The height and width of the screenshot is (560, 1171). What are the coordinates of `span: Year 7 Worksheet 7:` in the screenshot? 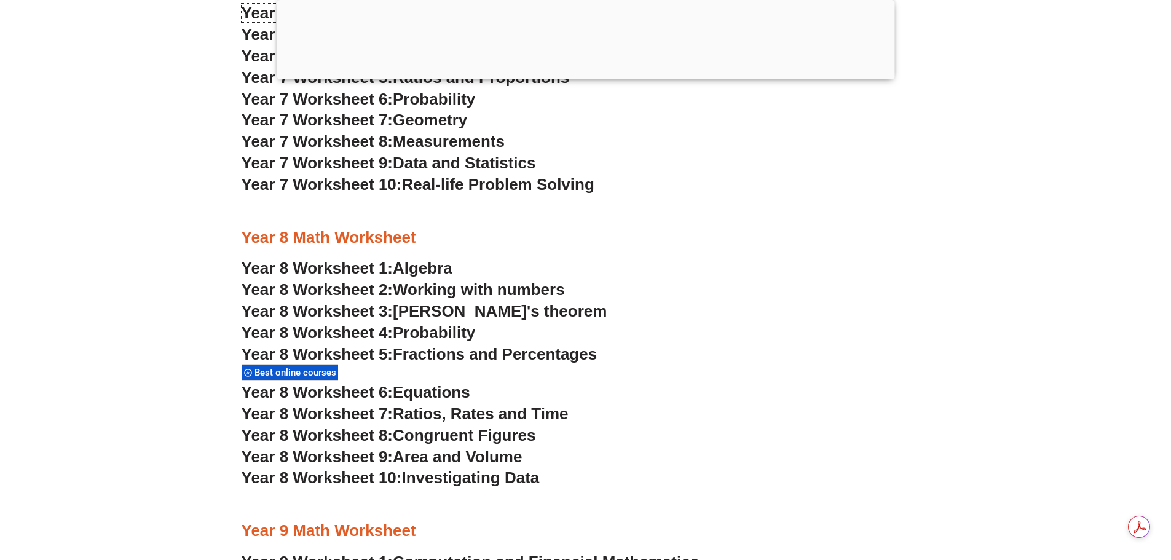 It's located at (317, 120).